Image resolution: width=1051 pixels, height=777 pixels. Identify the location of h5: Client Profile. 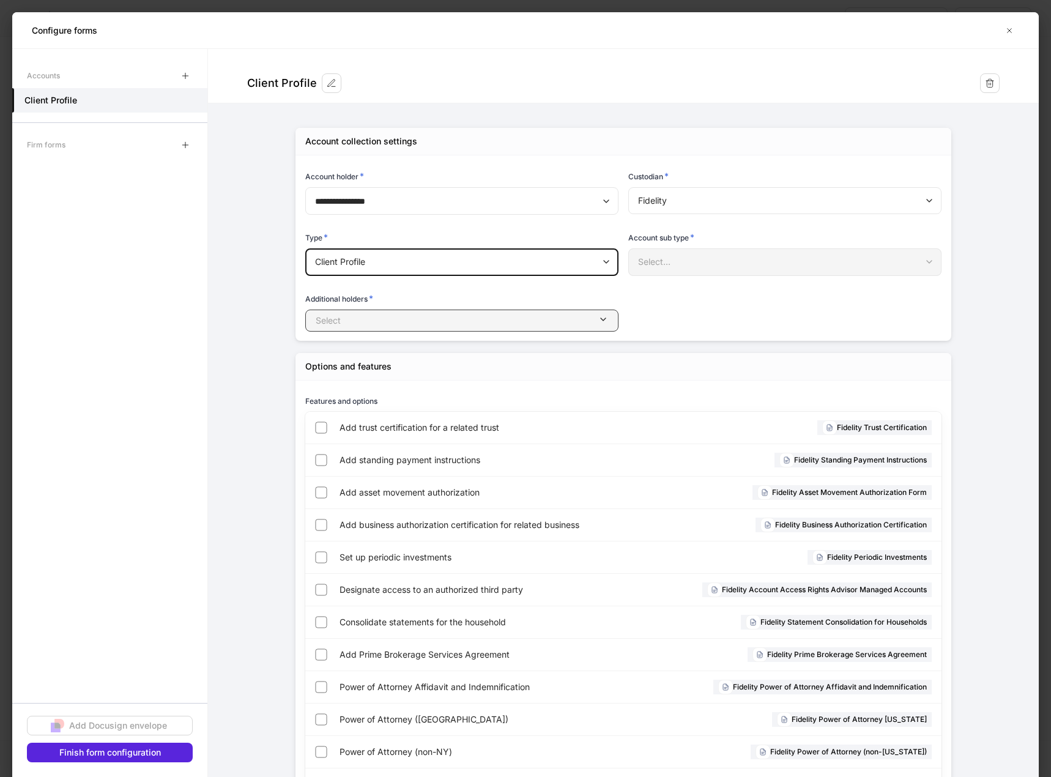
(51, 100).